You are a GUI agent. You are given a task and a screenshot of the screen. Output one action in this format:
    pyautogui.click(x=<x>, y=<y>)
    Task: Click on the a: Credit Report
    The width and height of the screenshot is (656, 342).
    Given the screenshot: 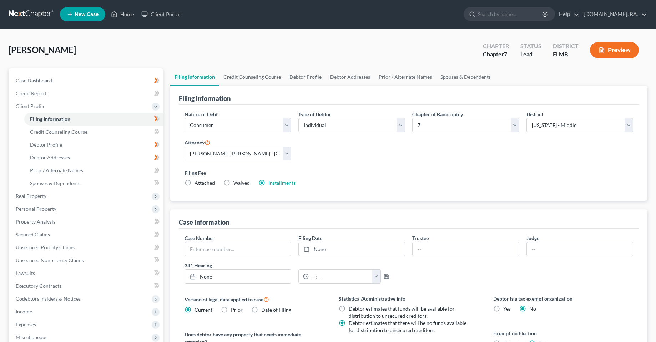 What is the action you would take?
    pyautogui.click(x=86, y=93)
    